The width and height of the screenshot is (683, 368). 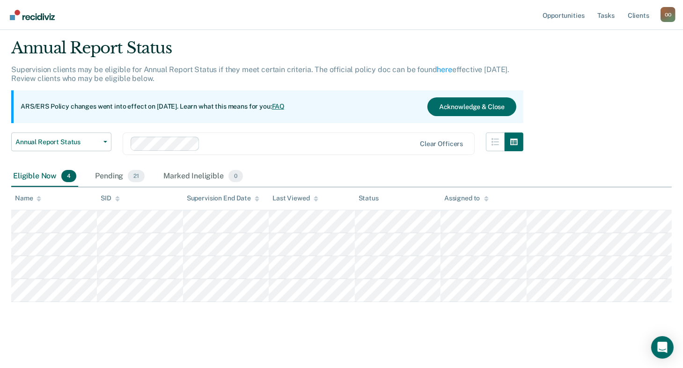 What do you see at coordinates (668, 15) in the screenshot?
I see `div: O O` at bounding box center [668, 15].